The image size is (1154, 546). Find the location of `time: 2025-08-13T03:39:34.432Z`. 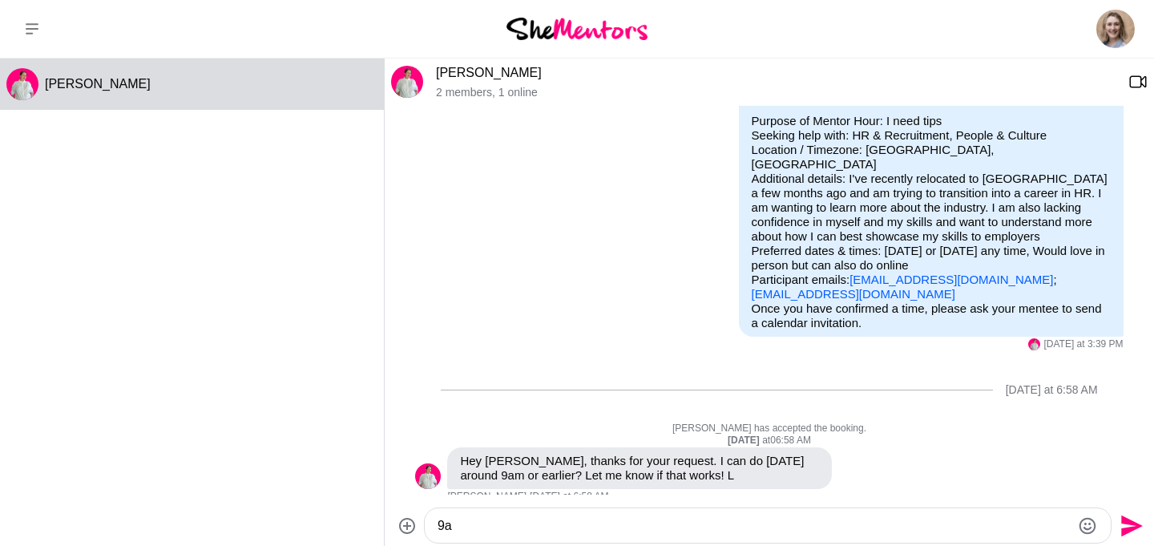

time: 2025-08-13T03:39:34.432Z is located at coordinates (1083, 345).